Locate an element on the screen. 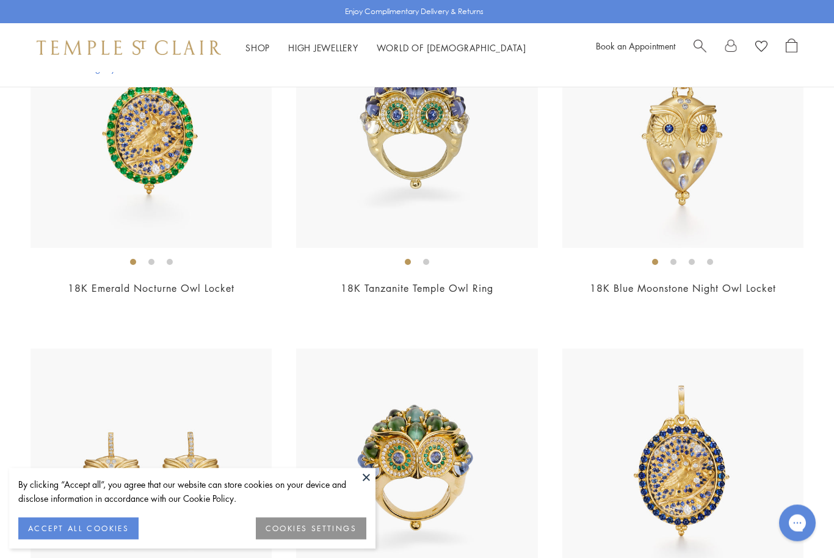 This screenshot has height=558, width=834. div: By clicking “Accept all”, you agree that our website can store cookies on your device and disclos... is located at coordinates (192, 491).